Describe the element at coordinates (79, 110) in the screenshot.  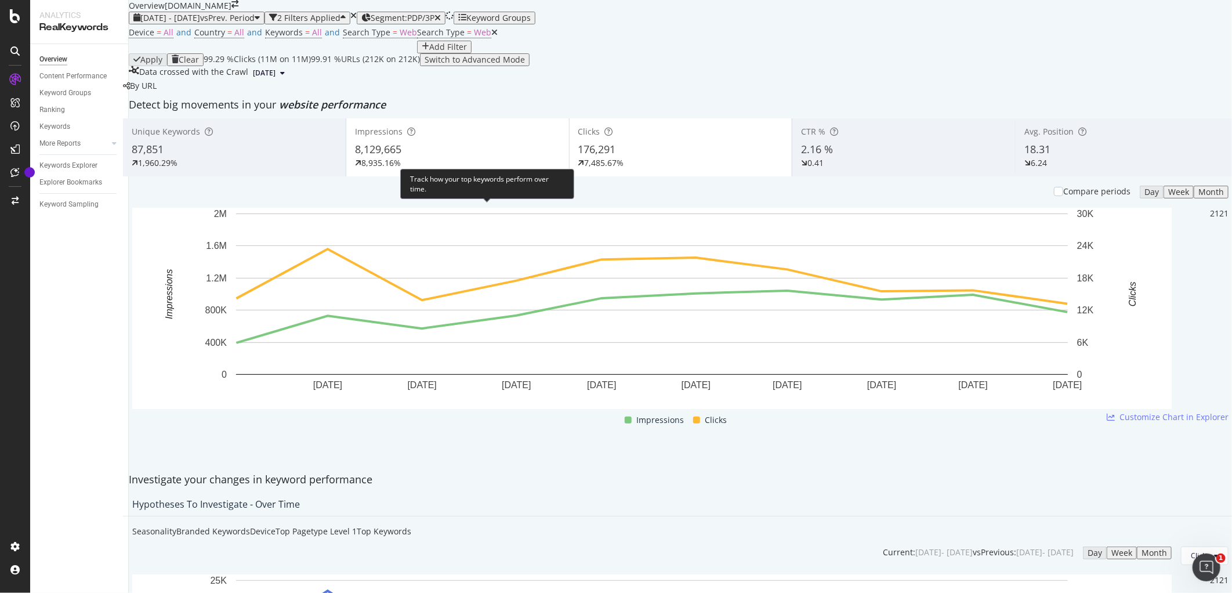
I see `a: Ranking` at that location.